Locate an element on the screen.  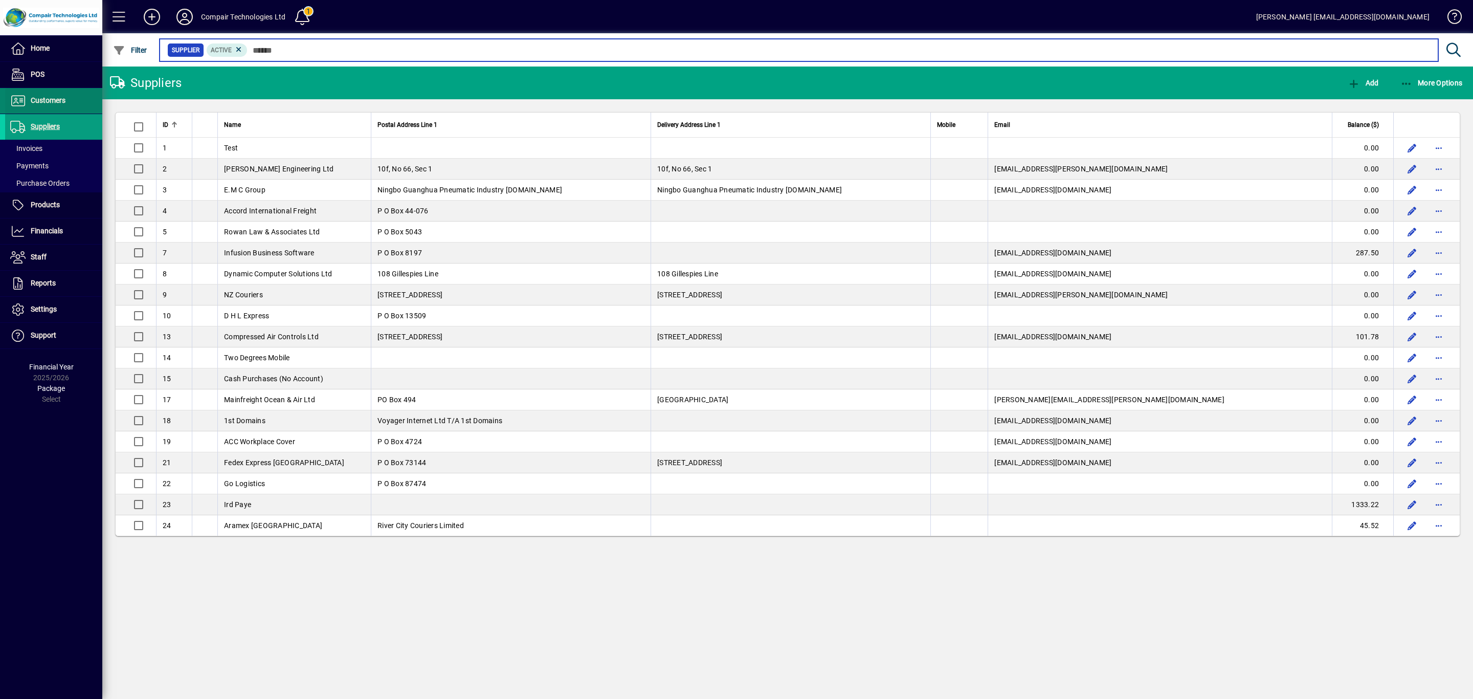
td: 287.50 is located at coordinates (1362, 253).